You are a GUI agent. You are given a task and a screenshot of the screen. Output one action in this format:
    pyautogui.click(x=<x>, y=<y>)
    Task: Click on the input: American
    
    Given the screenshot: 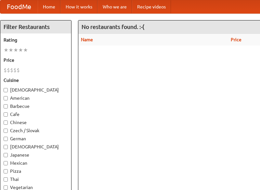 What is the action you would take?
    pyautogui.click(x=6, y=98)
    